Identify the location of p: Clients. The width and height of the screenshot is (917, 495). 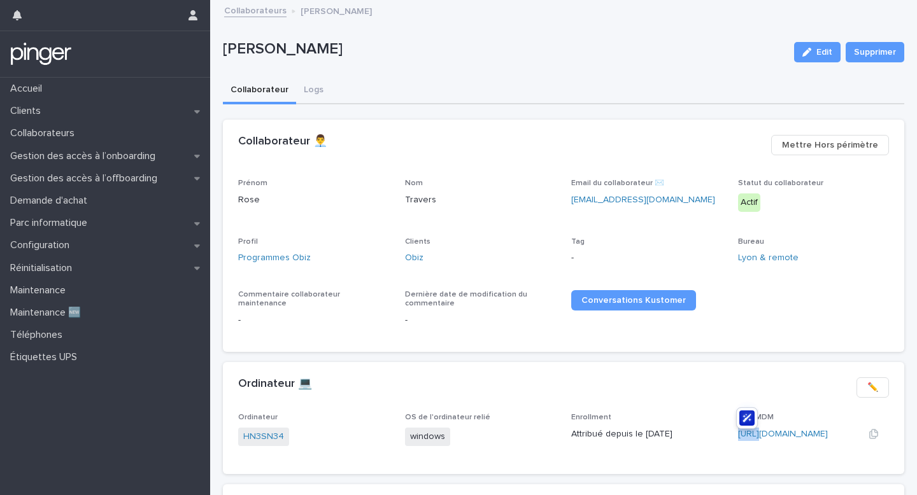
(28, 111).